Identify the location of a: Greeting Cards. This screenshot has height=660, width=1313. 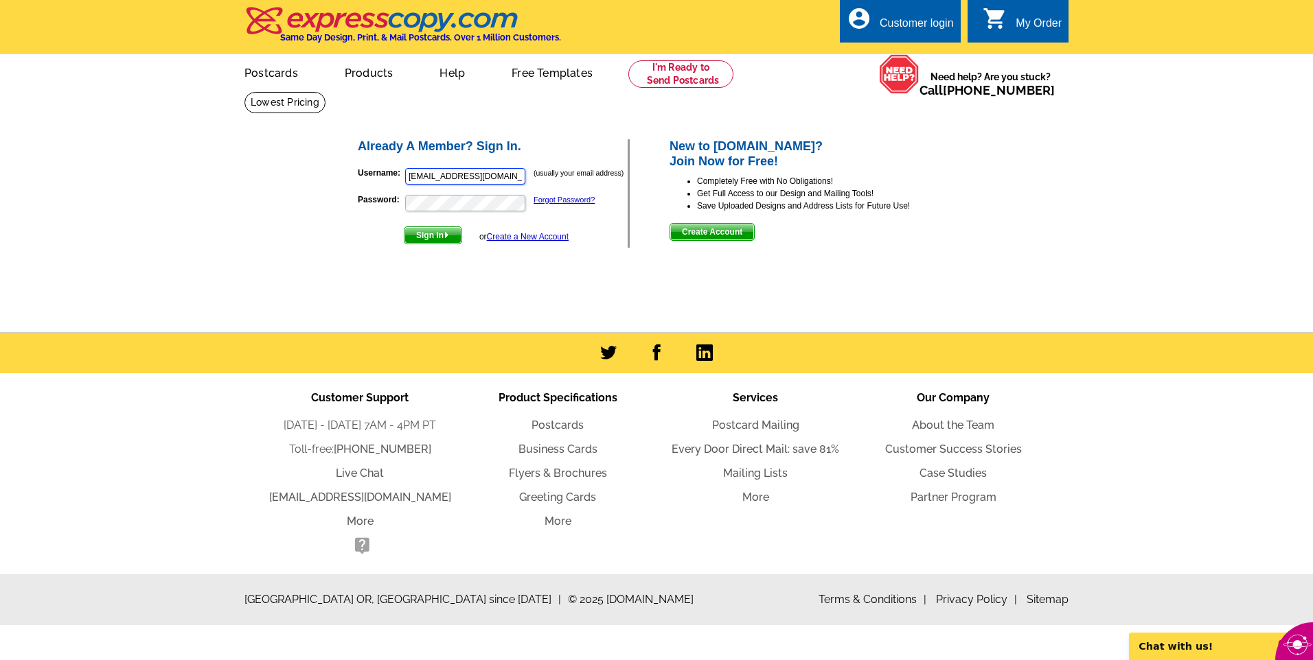
(557, 497).